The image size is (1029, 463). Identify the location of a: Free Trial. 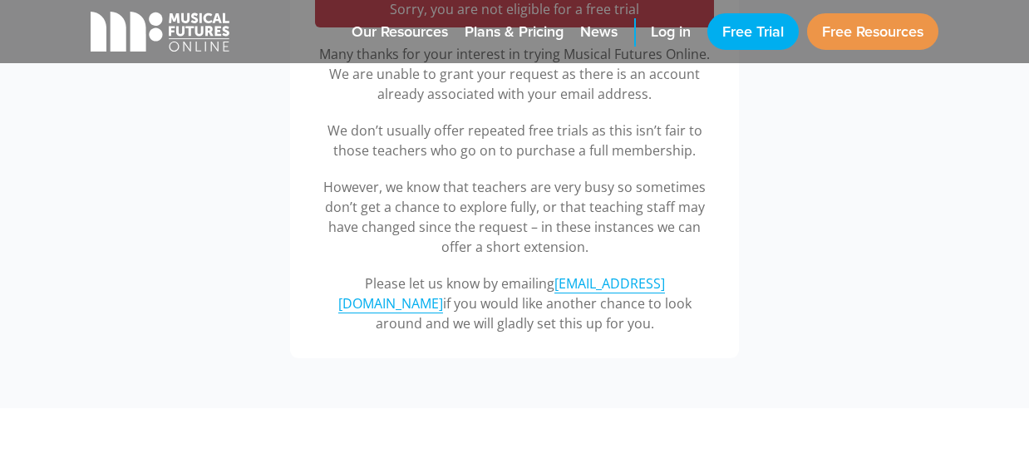
(753, 32).